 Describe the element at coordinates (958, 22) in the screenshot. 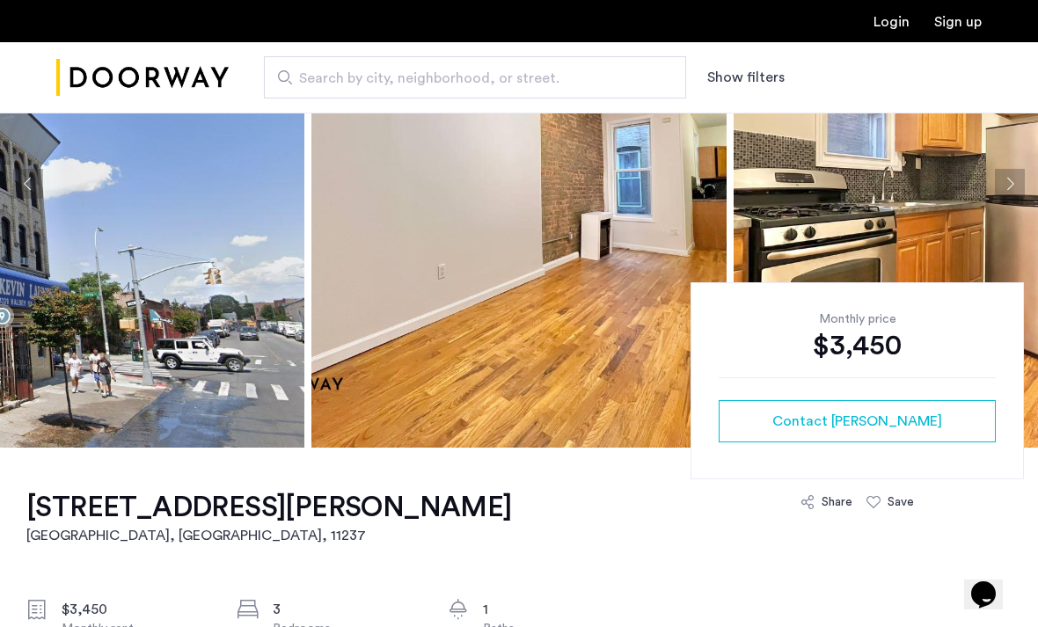

I see `a: Registration` at that location.